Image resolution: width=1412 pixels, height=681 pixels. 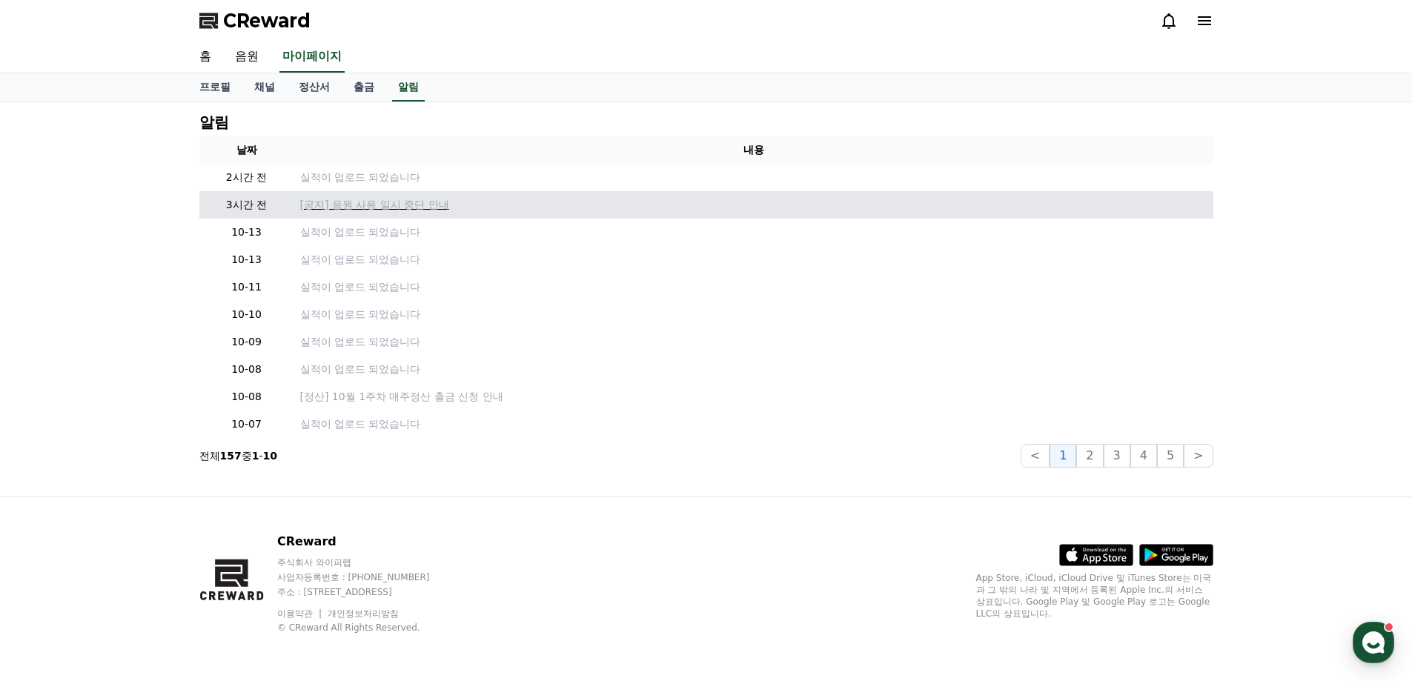 What do you see at coordinates (247, 314) in the screenshot?
I see `p: 10-10` at bounding box center [247, 314].